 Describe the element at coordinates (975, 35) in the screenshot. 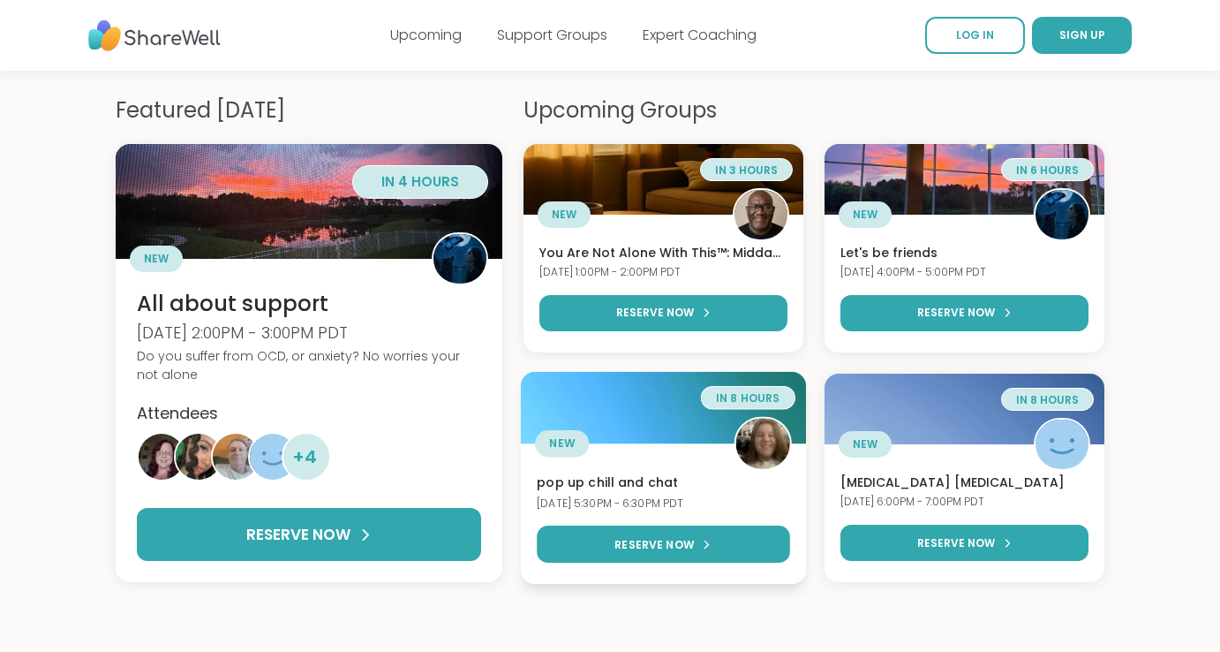

I see `a: LOG IN` at that location.